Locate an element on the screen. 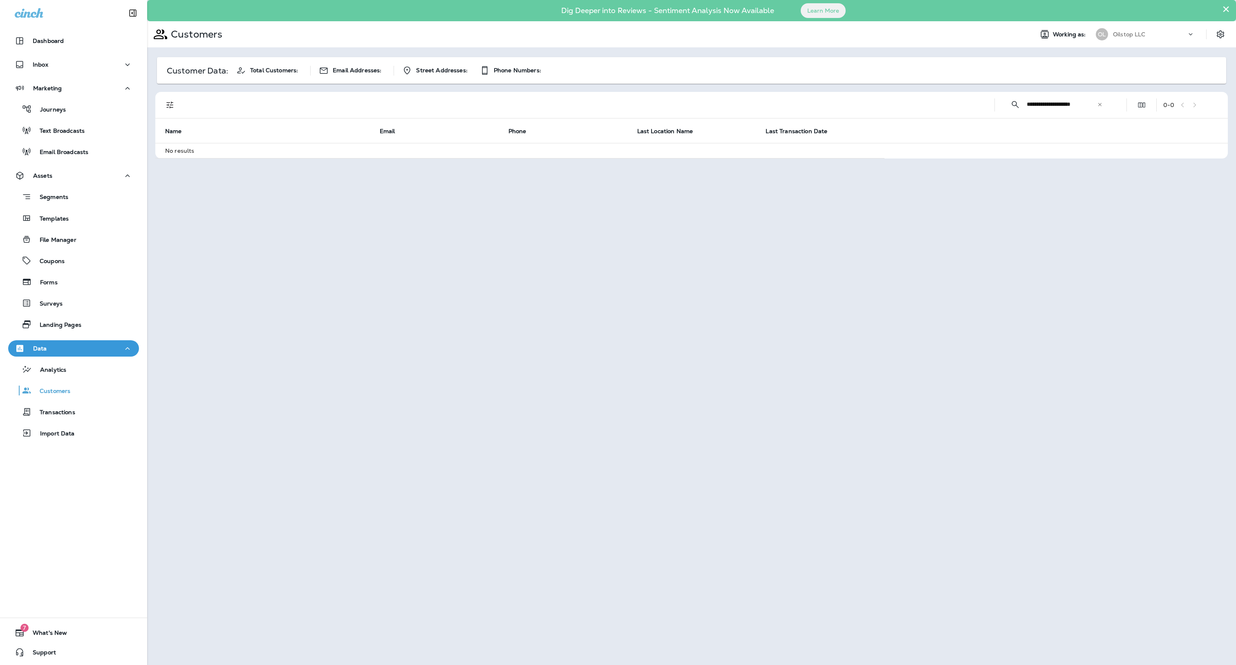  span: Support is located at coordinates (40, 654).